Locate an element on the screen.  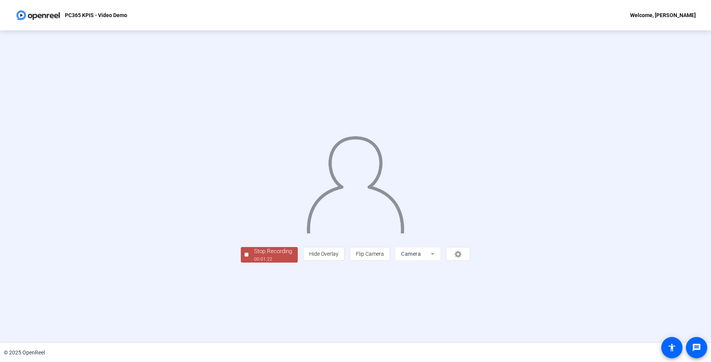
img: OpenReel logo is located at coordinates (38, 15).